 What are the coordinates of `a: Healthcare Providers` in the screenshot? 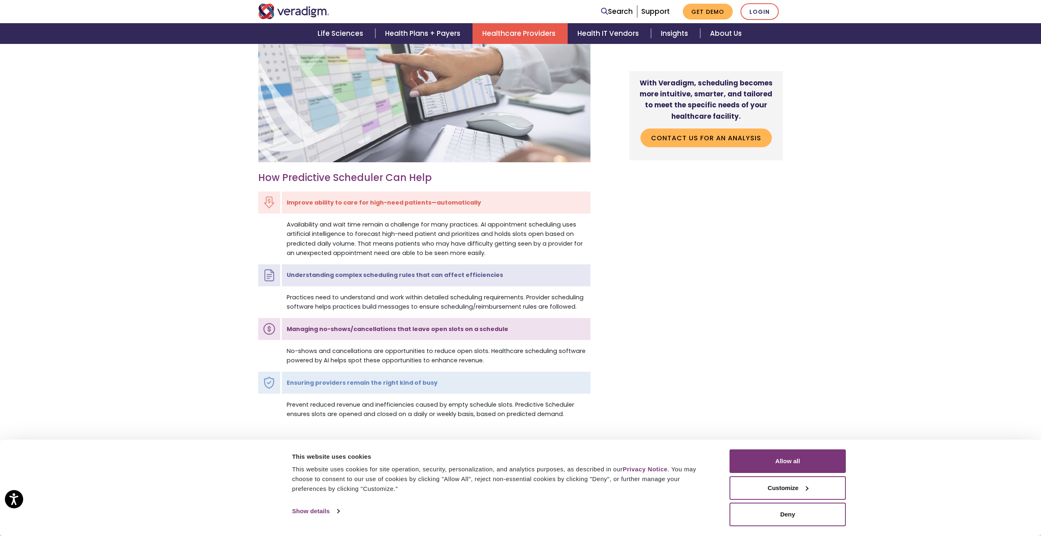 It's located at (520, 33).